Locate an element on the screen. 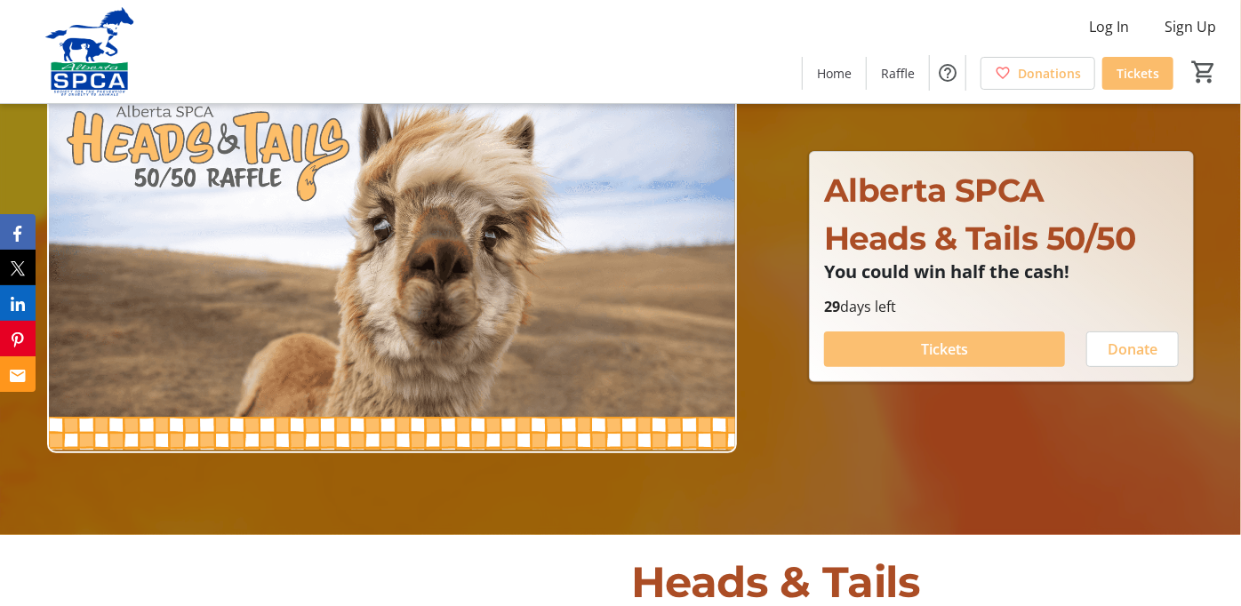 This screenshot has width=1241, height=606. span: Raffle is located at coordinates (898, 73).